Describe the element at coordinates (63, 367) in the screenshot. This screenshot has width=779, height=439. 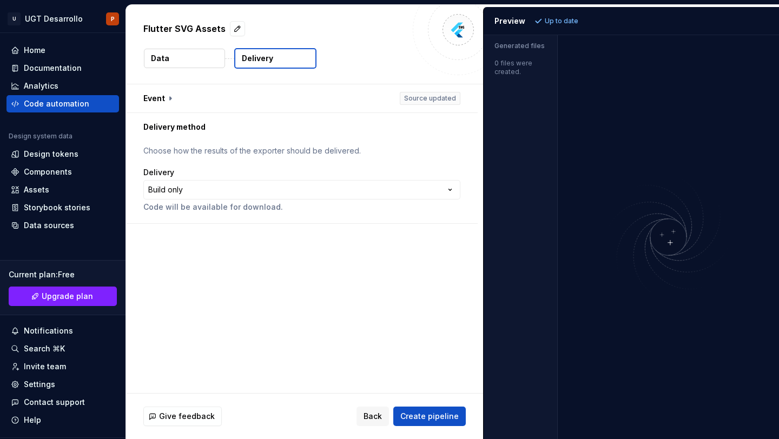
I see `a: Invite team` at that location.